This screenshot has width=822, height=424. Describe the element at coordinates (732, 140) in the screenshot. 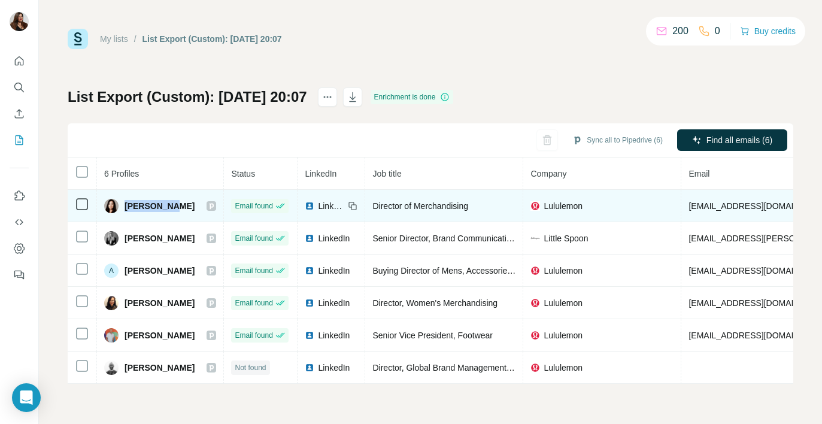

I see `button: Find all emails (6)` at that location.